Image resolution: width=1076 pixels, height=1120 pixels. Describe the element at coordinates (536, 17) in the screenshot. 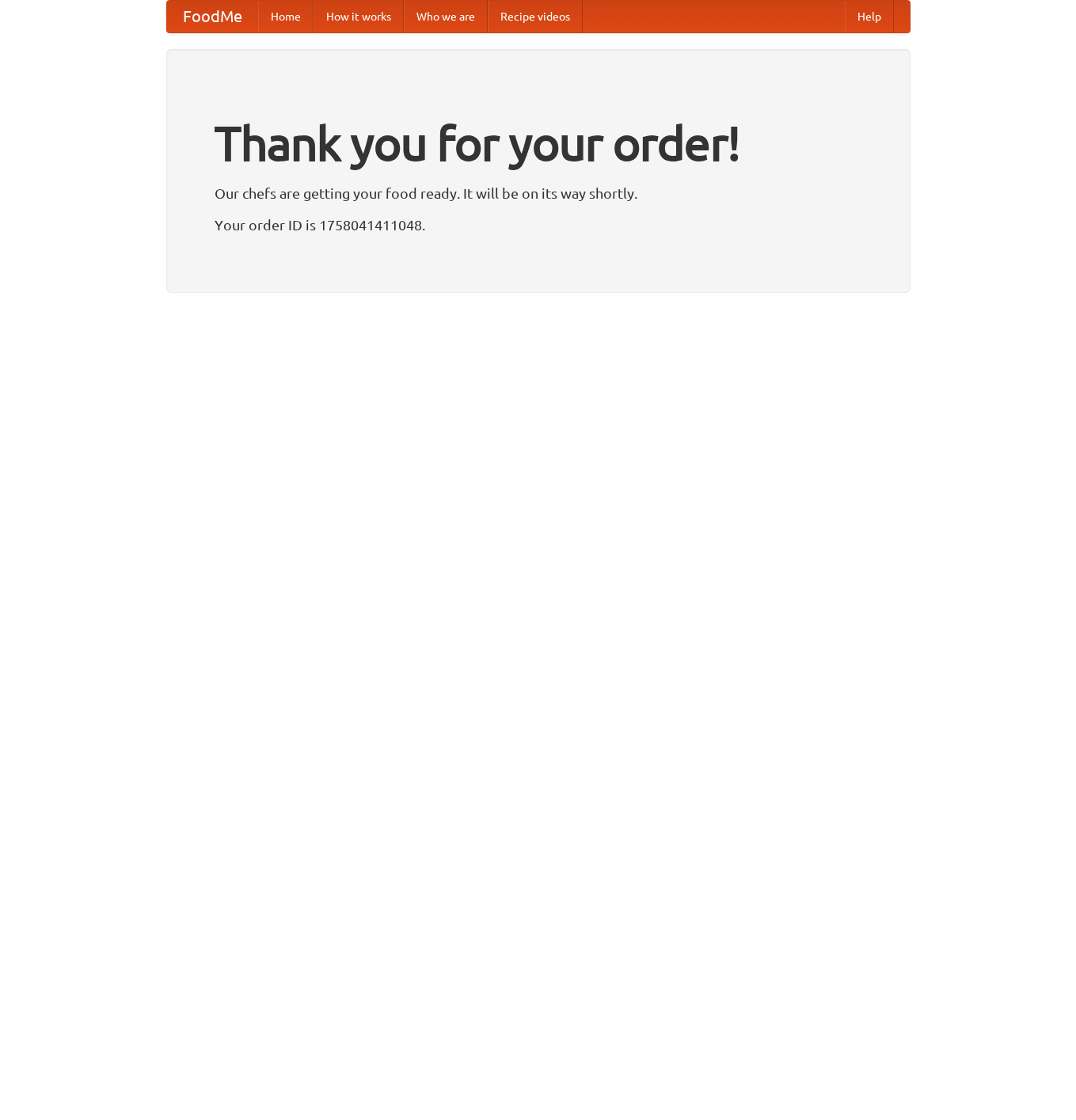

I see `a: Recipe videos` at that location.